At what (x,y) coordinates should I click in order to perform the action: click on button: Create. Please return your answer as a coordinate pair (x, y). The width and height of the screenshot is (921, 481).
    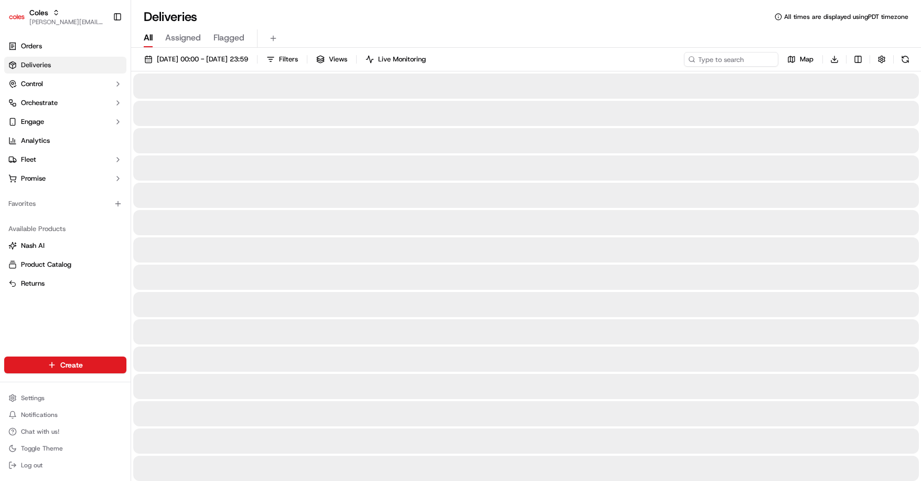
    Looking at the image, I should click on (65, 365).